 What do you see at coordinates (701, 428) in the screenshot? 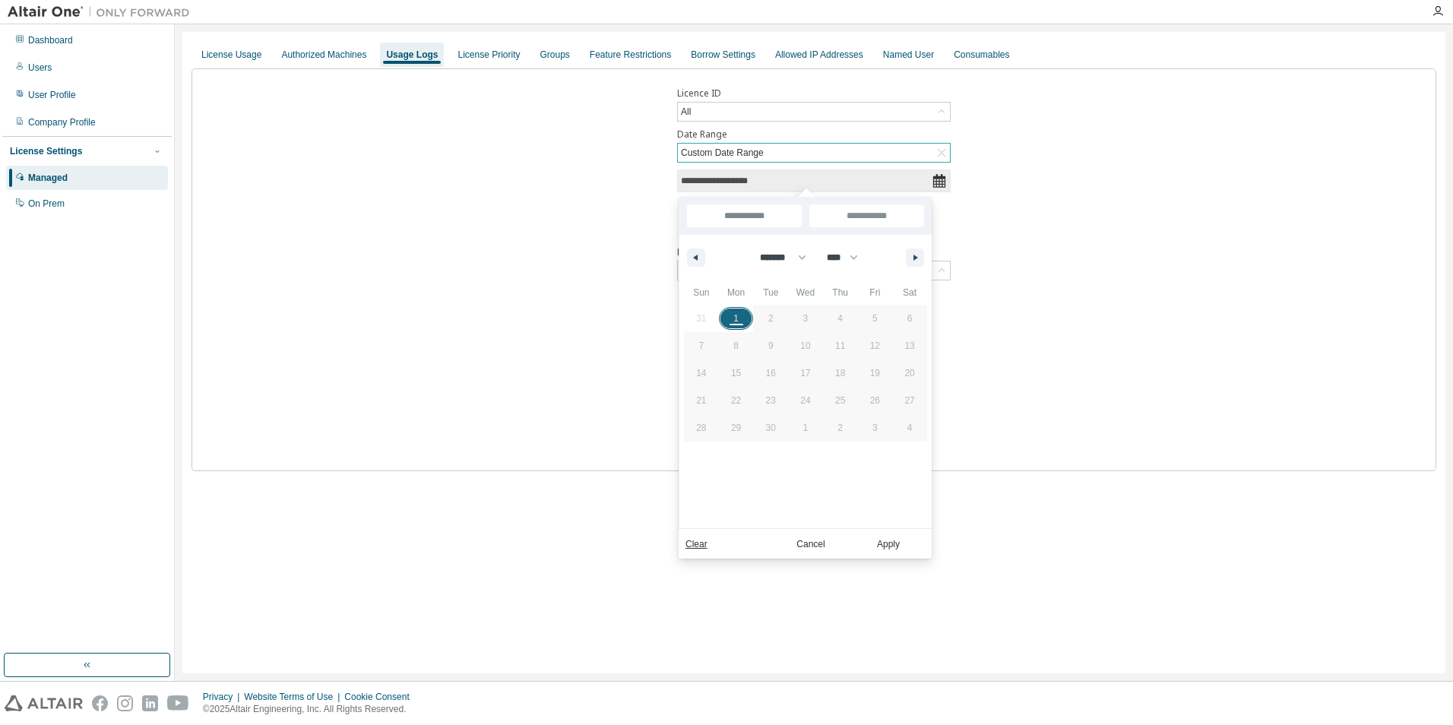
I see `span: 28` at bounding box center [701, 428].